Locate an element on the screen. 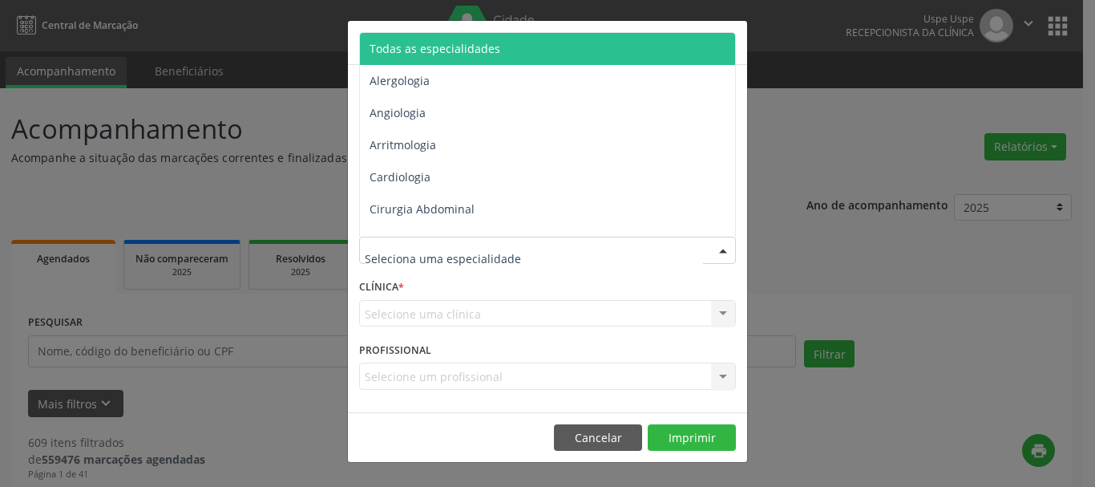 This screenshot has width=1095, height=487. input: Seleciona uma especialidade is located at coordinates (534, 258).